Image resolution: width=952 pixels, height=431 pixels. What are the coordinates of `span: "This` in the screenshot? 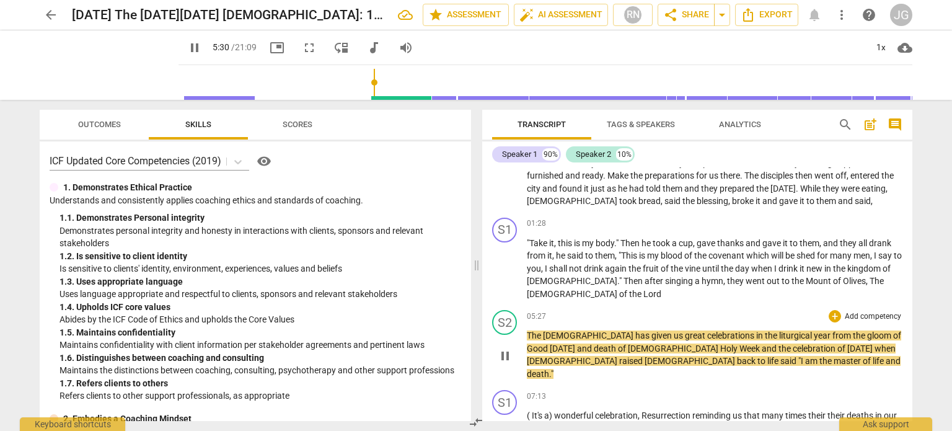 It's located at (628, 255).